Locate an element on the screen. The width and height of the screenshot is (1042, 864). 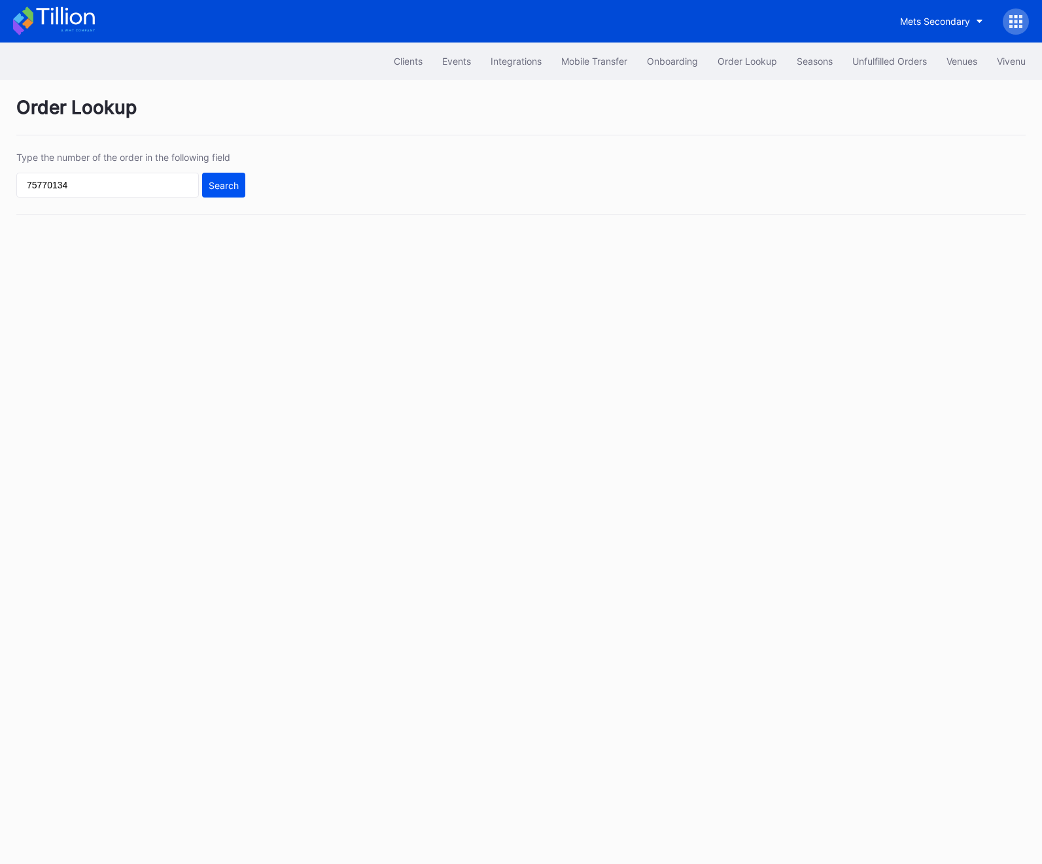
div: Unfulfilled Orders is located at coordinates (890, 61).